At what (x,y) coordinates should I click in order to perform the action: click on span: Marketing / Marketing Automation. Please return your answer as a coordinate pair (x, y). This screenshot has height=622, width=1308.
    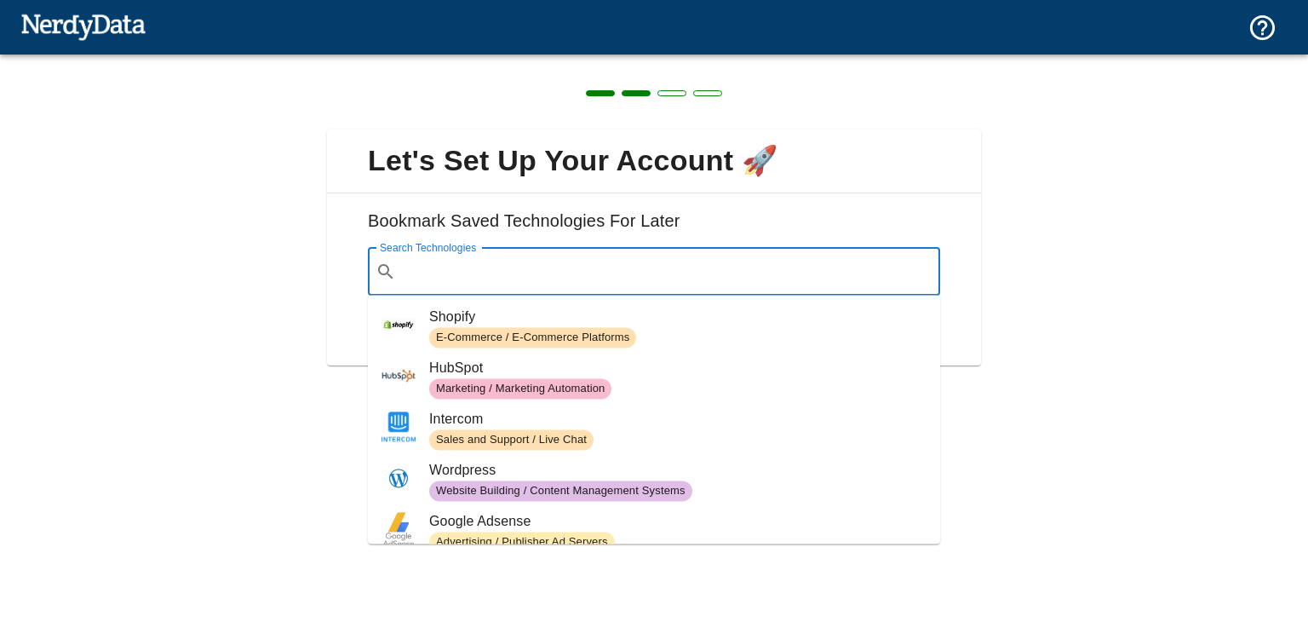
    Looking at the image, I should click on (520, 388).